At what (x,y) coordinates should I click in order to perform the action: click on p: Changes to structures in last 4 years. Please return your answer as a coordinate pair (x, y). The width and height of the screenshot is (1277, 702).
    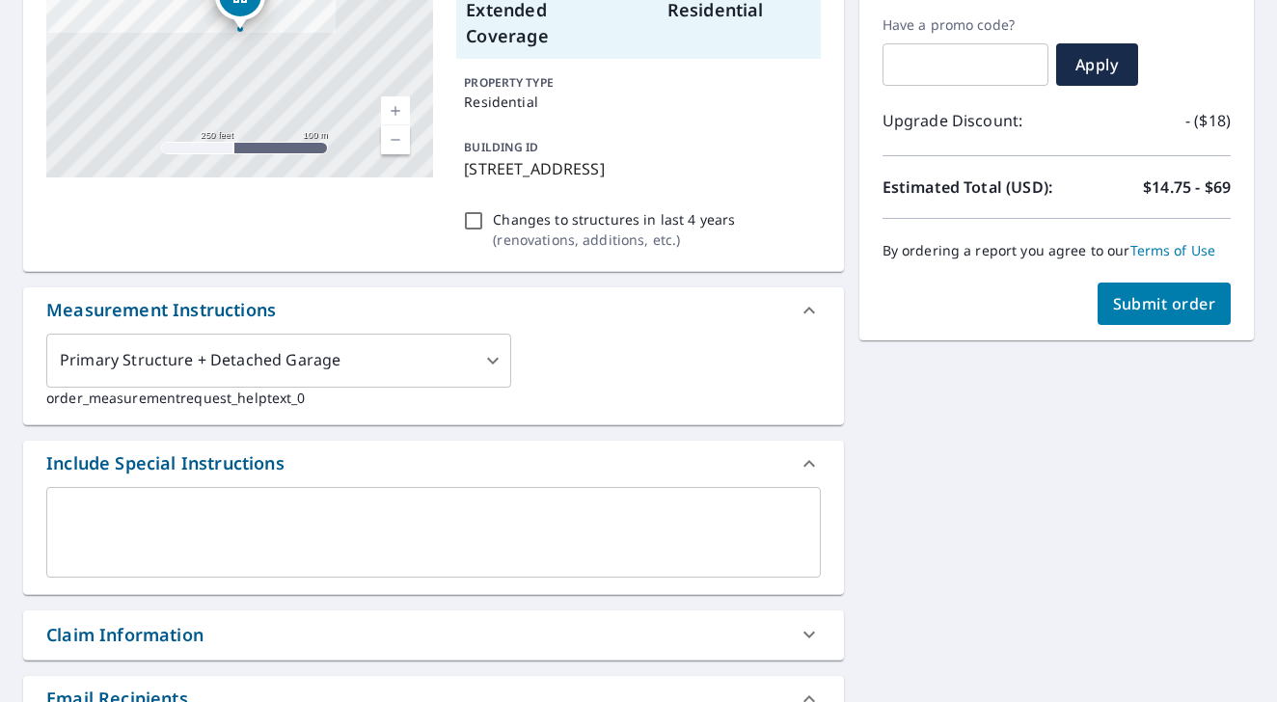
    Looking at the image, I should click on (613, 219).